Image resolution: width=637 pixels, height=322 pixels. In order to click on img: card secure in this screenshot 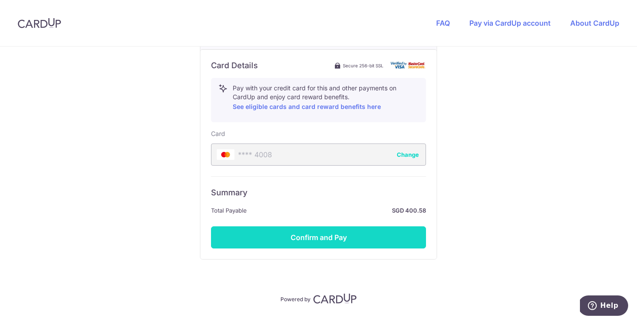, I will do `click(408, 65)`.